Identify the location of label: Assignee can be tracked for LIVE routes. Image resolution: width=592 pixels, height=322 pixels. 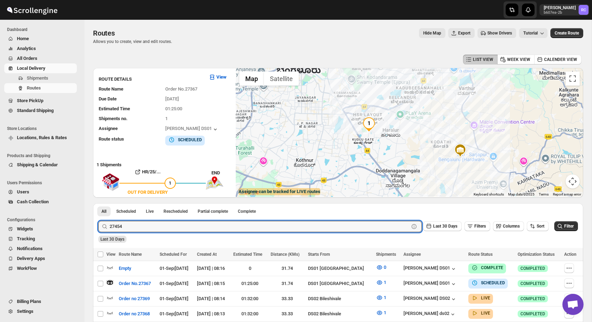
(279, 192).